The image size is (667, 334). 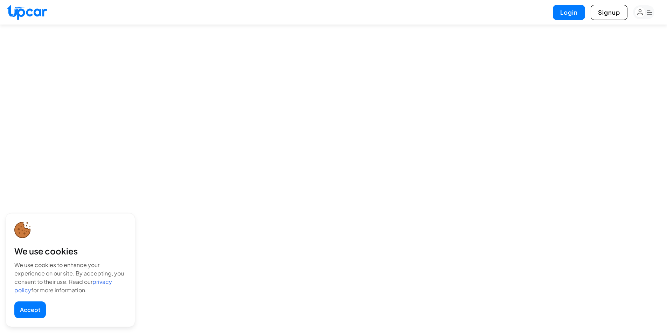 What do you see at coordinates (27, 12) in the screenshot?
I see `img: Upcar Logo` at bounding box center [27, 12].